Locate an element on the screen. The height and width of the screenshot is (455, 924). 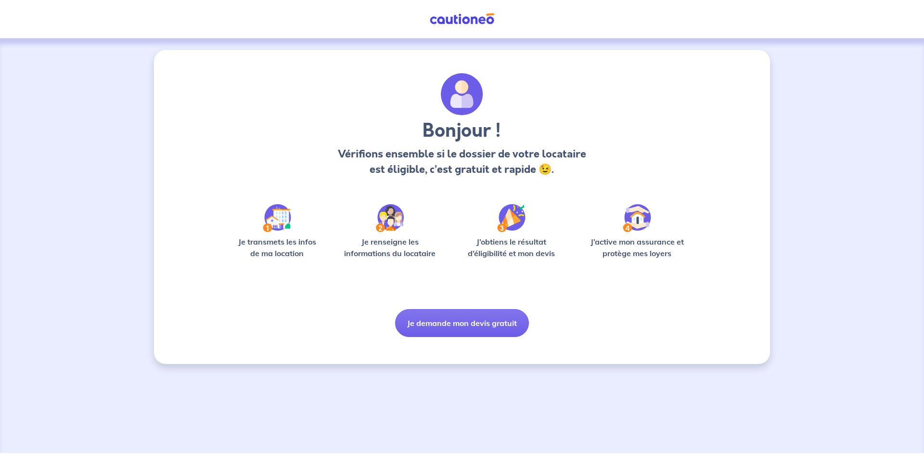
p: J’obtiens le résultat d’éligibilité et mon devis is located at coordinates (511, 247).